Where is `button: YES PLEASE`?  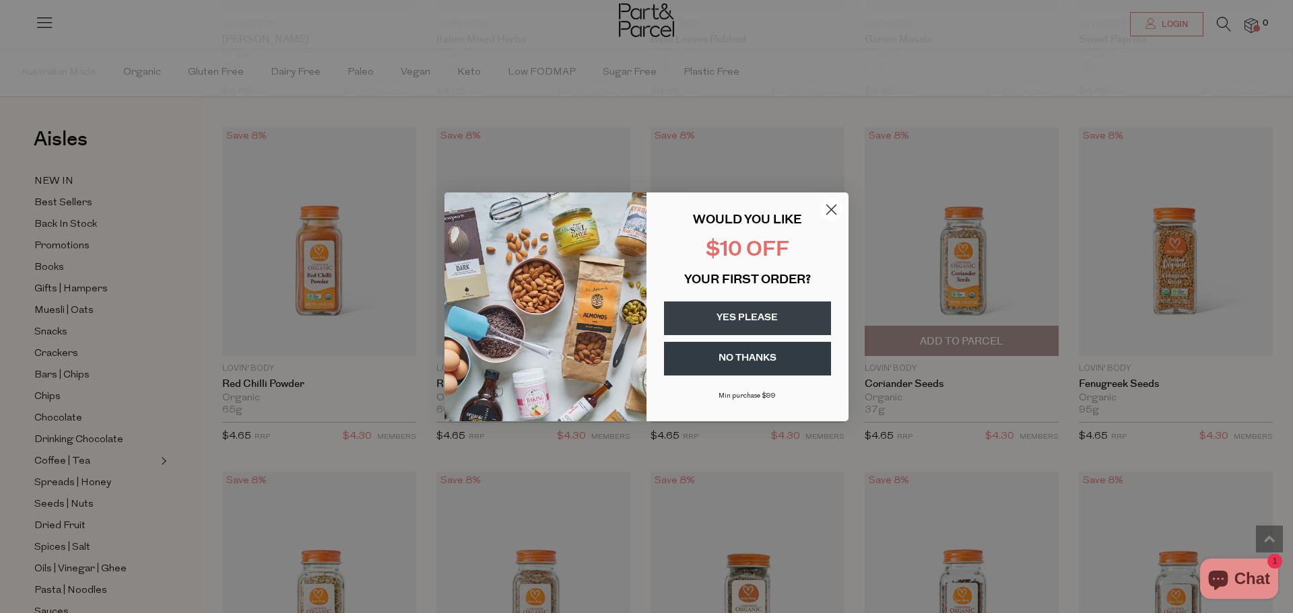 button: YES PLEASE is located at coordinates (747, 319).